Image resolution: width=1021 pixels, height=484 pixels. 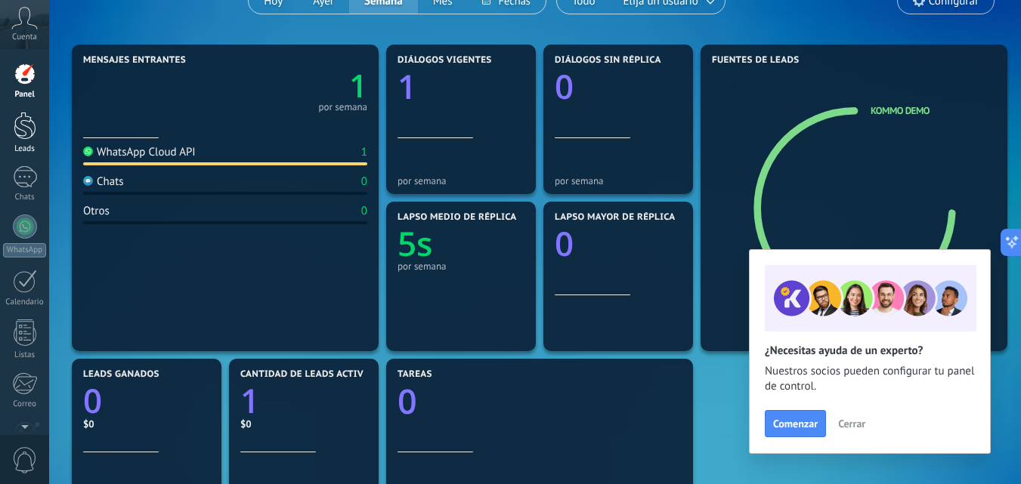 I want to click on div: WhatsApp, so click(x=24, y=250).